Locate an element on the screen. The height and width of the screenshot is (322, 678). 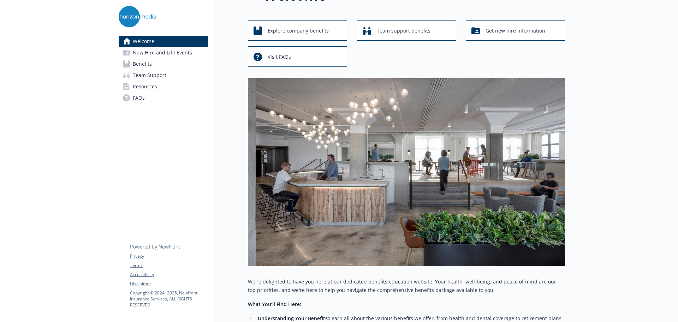
p: Copyright © 2024 - 2025 , Newfront Insurance Services, ALL RIGHTS RESERVED is located at coordinates (169, 298).